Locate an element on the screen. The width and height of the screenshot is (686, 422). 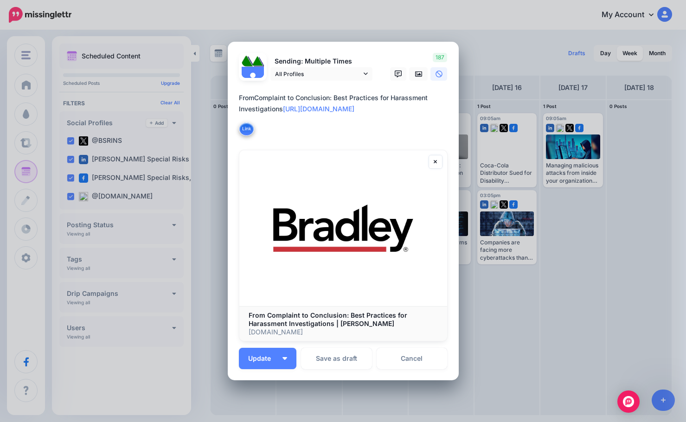
span: Update is located at coordinates (263, 359).